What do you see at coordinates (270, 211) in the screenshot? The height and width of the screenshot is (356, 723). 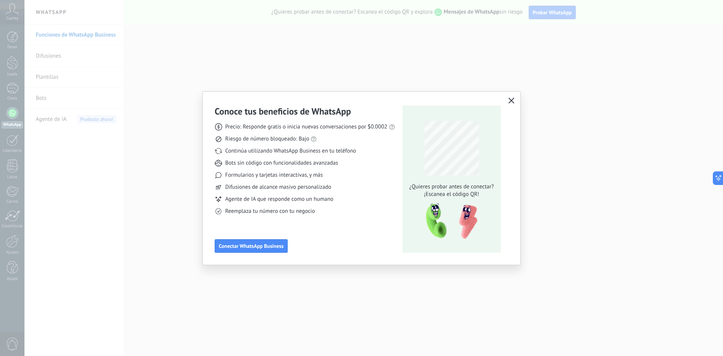 I see `span: Reemplaza tu número con tu negocio` at bounding box center [270, 211].